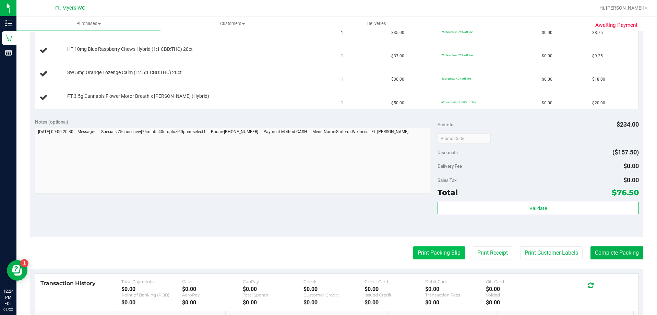  I want to click on span: Sales Tax, so click(447, 180).